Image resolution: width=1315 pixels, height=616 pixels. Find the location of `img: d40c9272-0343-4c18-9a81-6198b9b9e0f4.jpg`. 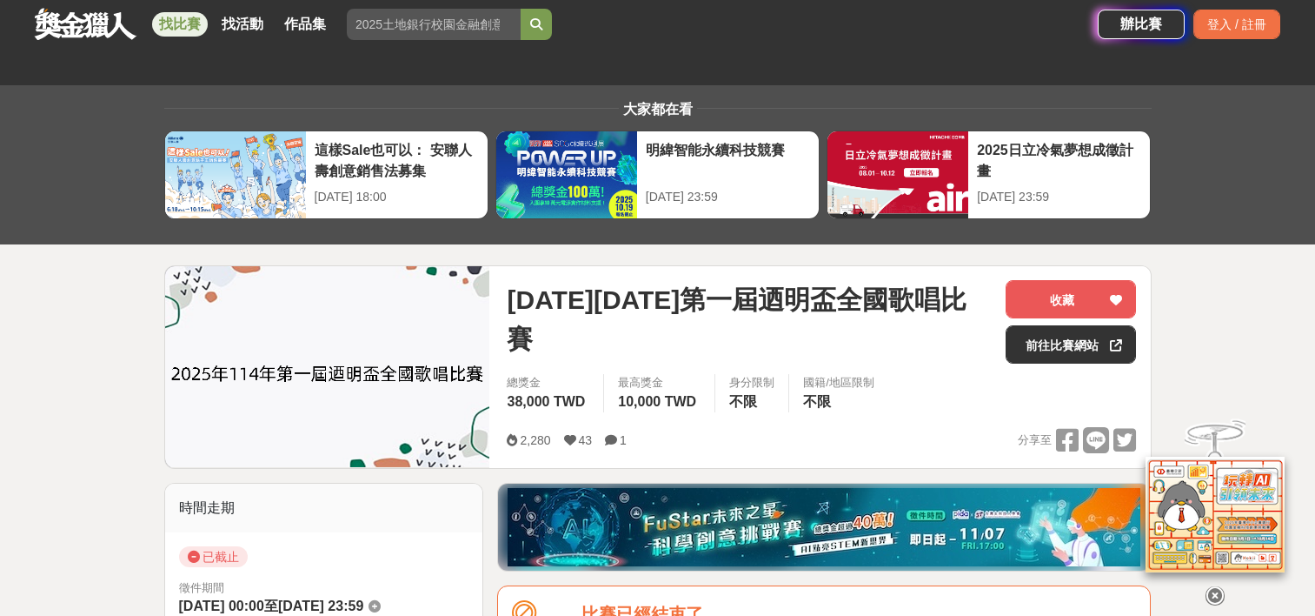

img: d40c9272-0343-4c18-9a81-6198b9b9e0f4.jpg is located at coordinates (824, 527).